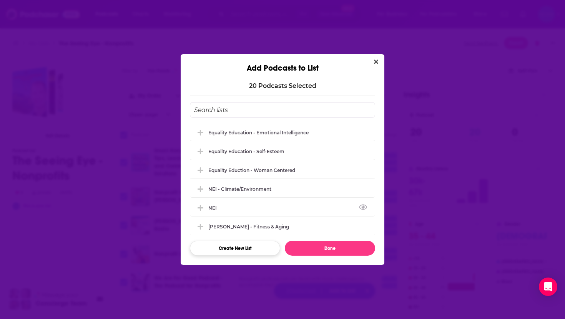 This screenshot has height=319, width=565. Describe the element at coordinates (376, 62) in the screenshot. I see `button: Close` at that location.